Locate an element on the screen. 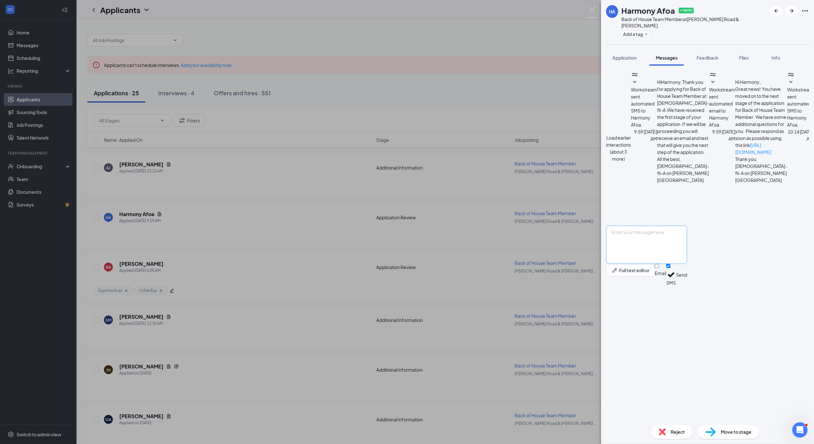 Image resolution: width=814 pixels, height=444 pixels. span: Feedback is located at coordinates (707, 58).